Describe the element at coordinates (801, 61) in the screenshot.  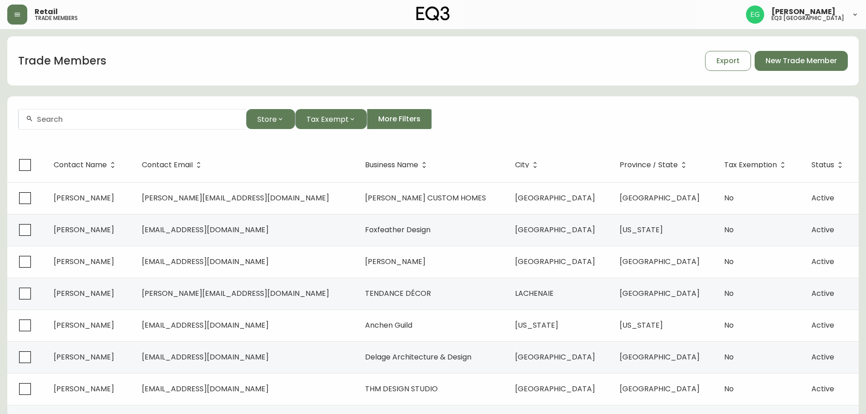
I see `span: New Trade Member` at that location.